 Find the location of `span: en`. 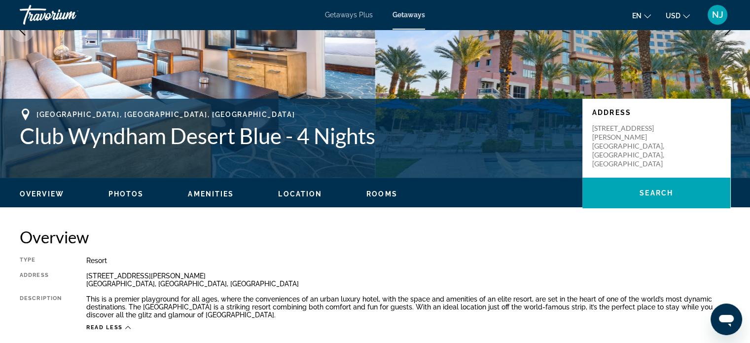

span: en is located at coordinates (637, 16).